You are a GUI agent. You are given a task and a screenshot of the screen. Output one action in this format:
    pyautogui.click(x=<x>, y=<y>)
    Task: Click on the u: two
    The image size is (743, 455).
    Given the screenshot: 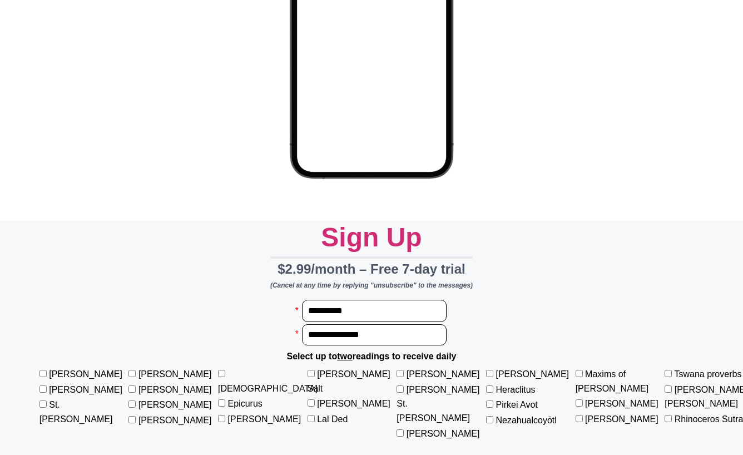 What is the action you would take?
    pyautogui.click(x=345, y=356)
    